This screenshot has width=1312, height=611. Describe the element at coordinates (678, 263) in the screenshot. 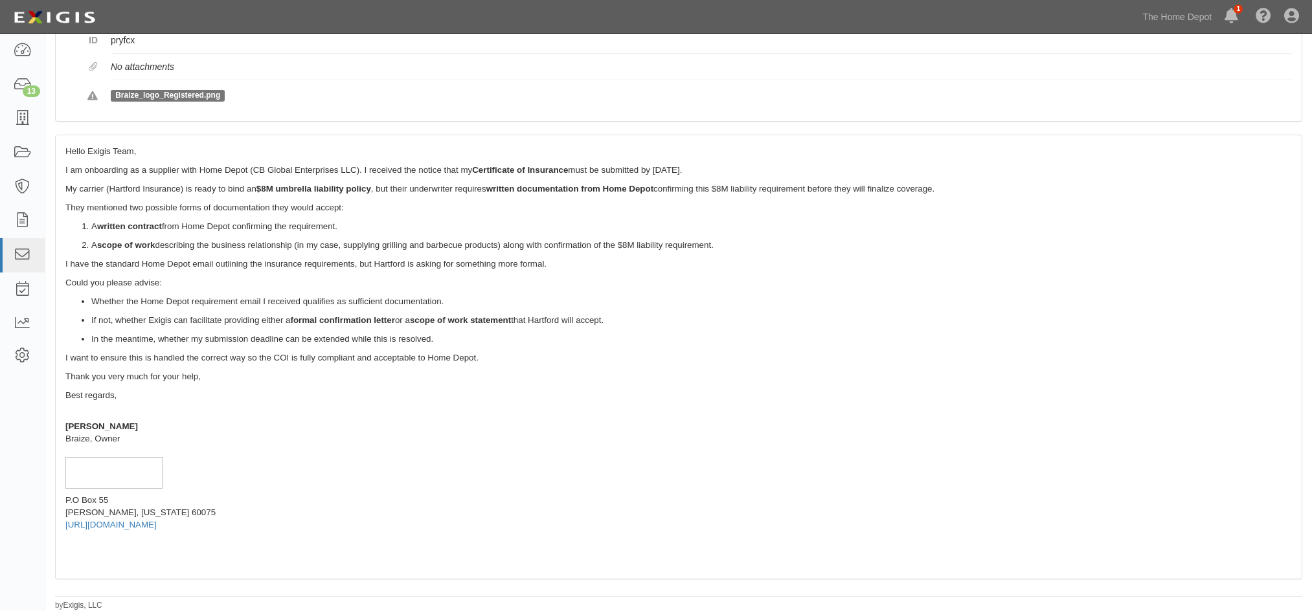

I see `p: I have the standard Home Depot email outlining the insurance requirements, but Hartford is asking...` at that location.